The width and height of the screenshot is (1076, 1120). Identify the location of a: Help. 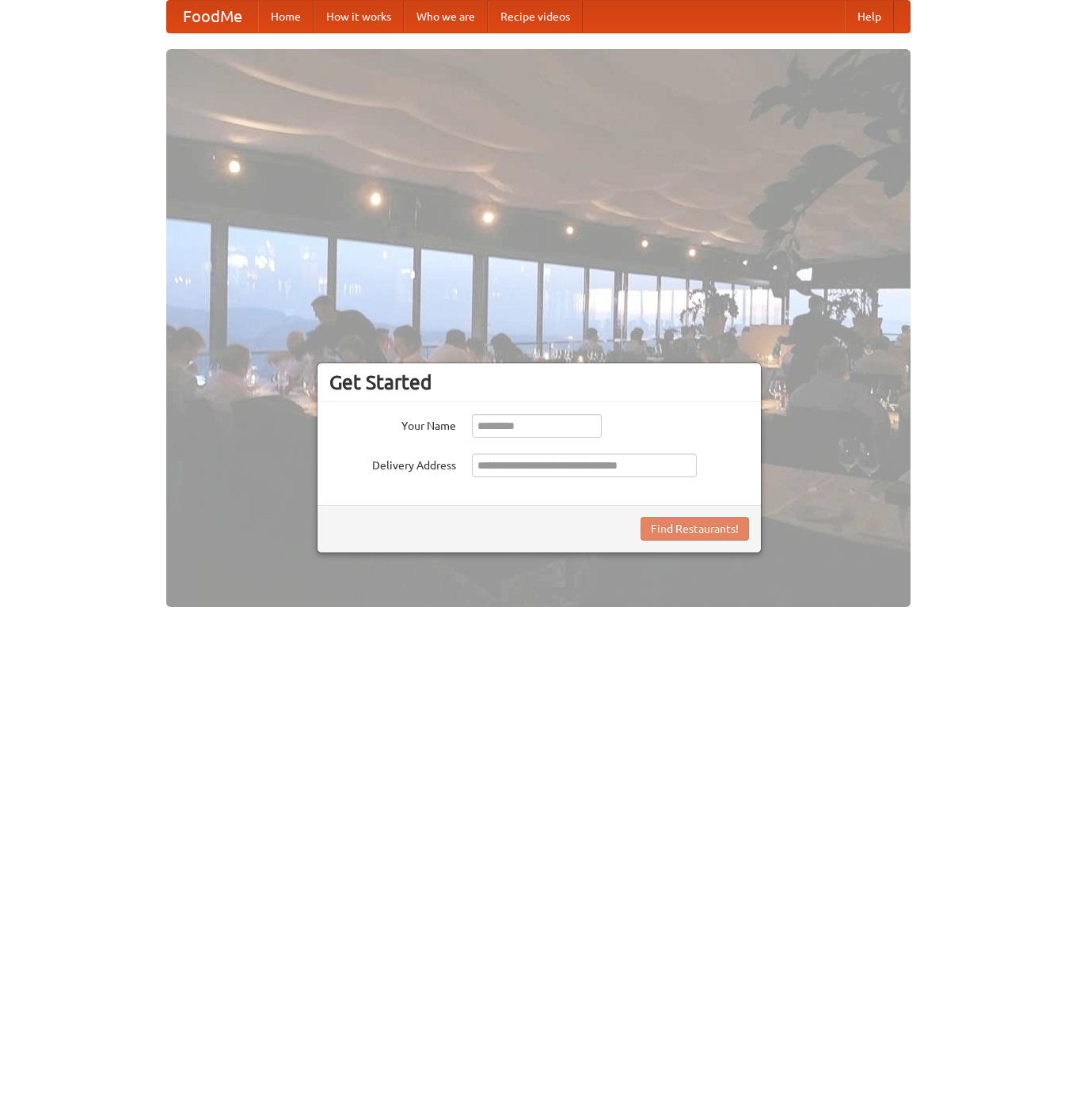
(869, 17).